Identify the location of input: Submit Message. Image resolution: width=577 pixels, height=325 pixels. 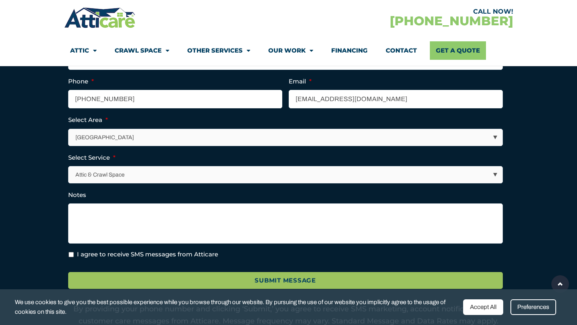
(286, 280).